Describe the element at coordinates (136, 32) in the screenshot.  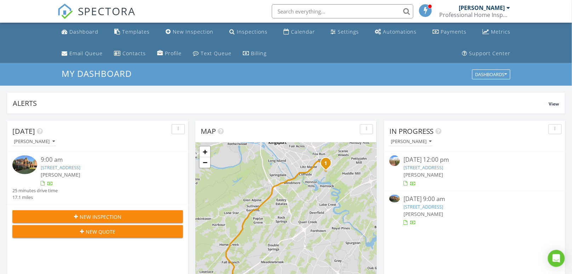
I see `div: Templates` at that location.